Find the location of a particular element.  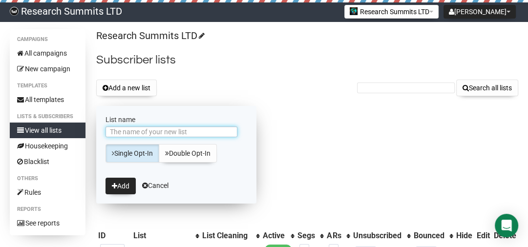

a: Housekeeping is located at coordinates (47, 146).